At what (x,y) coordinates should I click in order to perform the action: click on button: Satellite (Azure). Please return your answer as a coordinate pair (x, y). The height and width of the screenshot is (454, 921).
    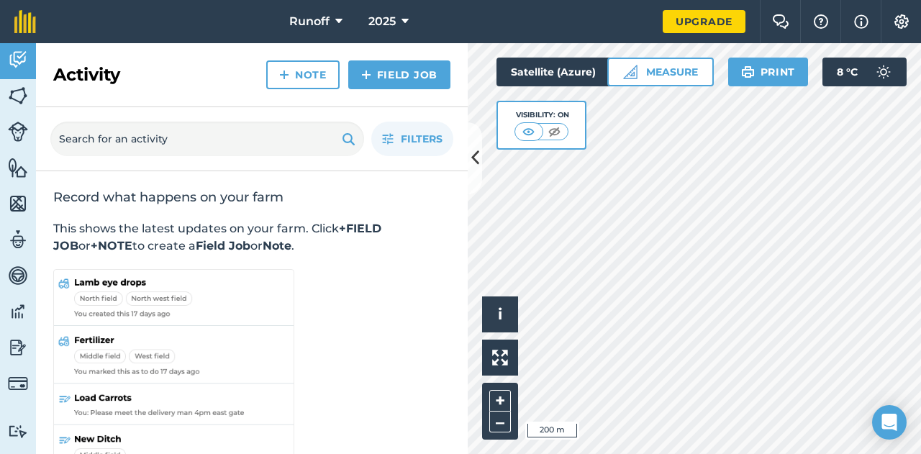
    Looking at the image, I should click on (566, 72).